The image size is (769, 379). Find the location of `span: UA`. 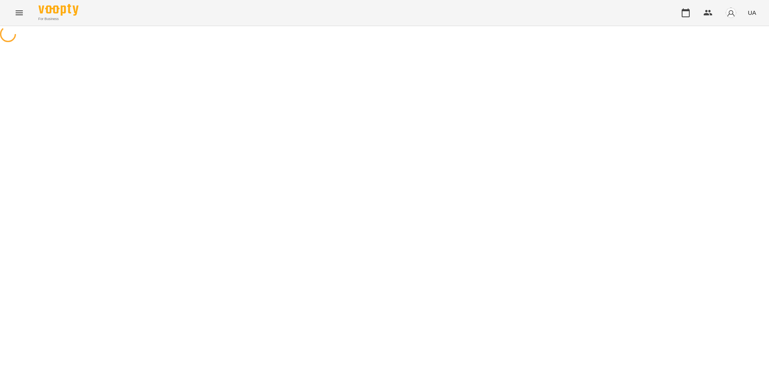

span: UA is located at coordinates (752, 12).